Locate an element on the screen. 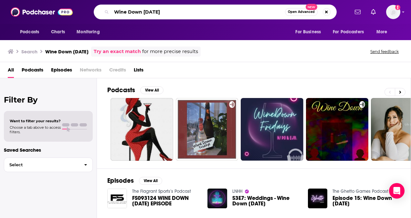 The height and width of the screenshot is (218, 411). svg: Add a profile image is located at coordinates (397, 7).